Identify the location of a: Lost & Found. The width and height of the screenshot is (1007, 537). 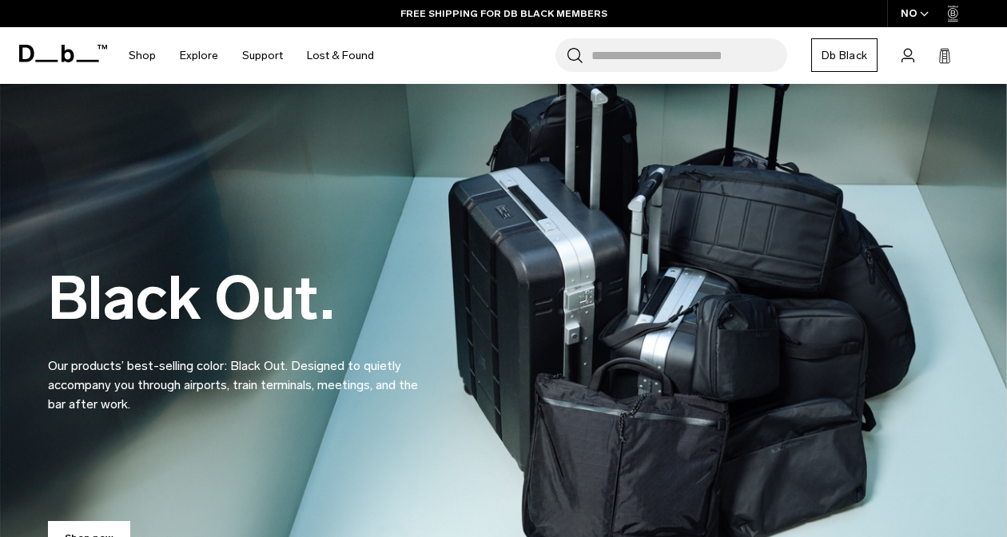
(340, 55).